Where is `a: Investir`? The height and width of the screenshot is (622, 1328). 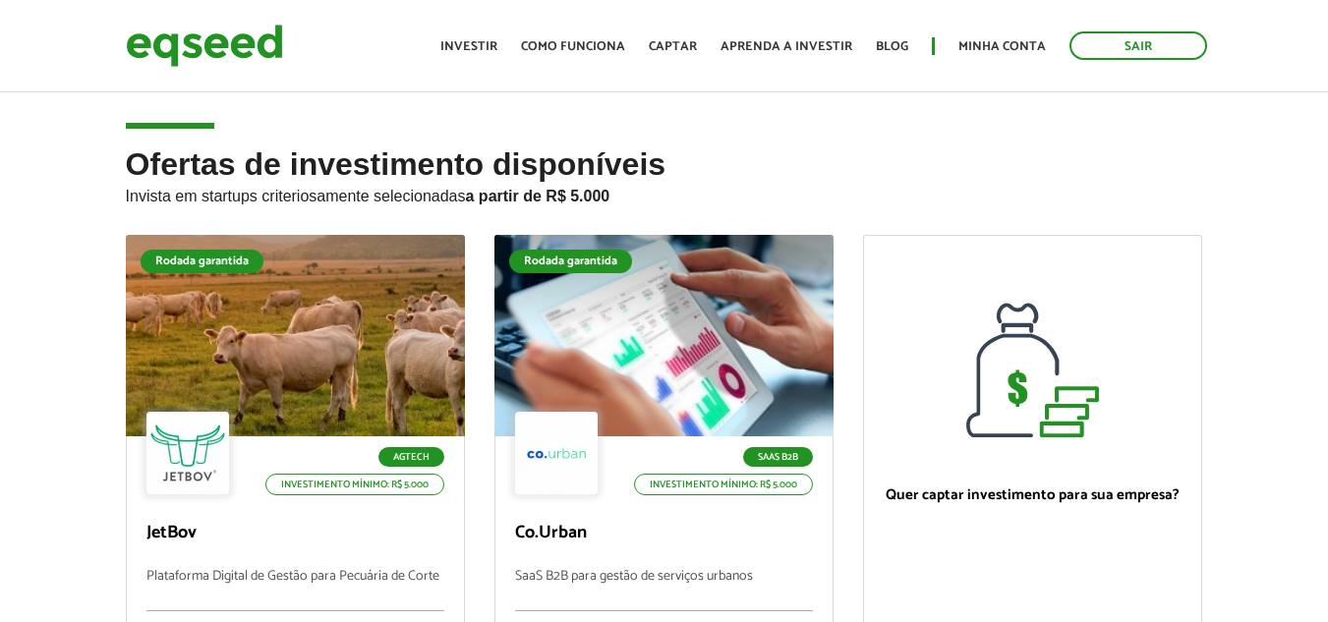
a: Investir is located at coordinates (469, 46).